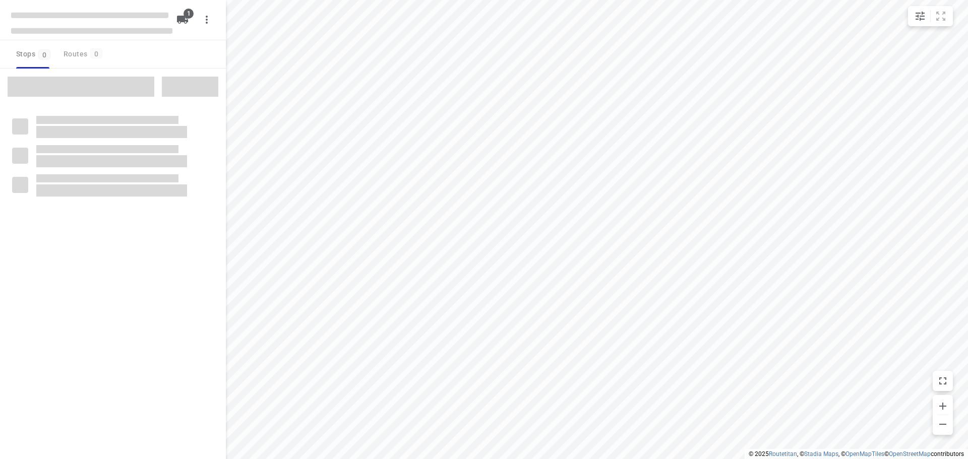  What do you see at coordinates (910, 454) in the screenshot?
I see `a: OpenStreetMap` at bounding box center [910, 454].